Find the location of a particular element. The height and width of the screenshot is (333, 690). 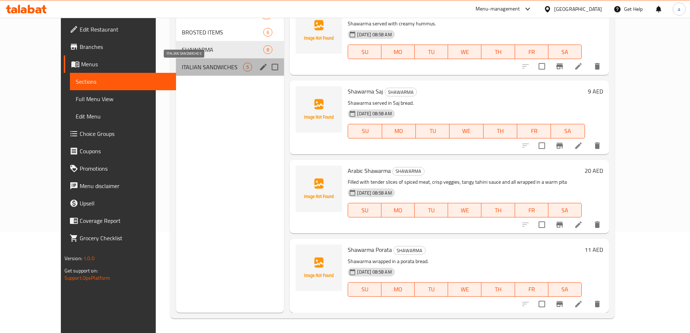

span: SU is located at coordinates (365, 52).